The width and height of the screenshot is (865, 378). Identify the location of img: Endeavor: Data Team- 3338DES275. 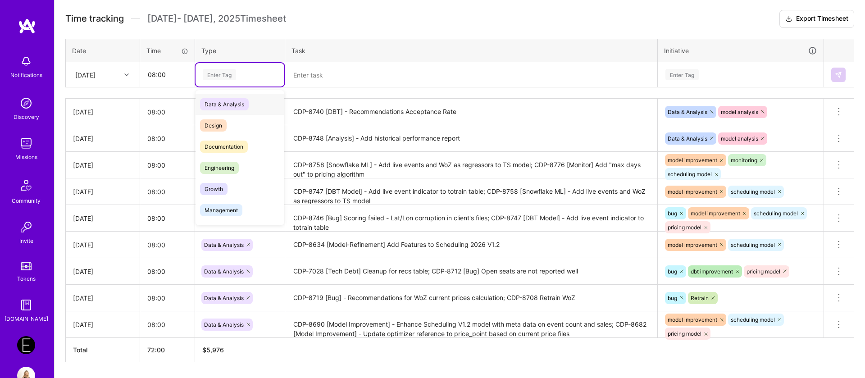
(26, 345).